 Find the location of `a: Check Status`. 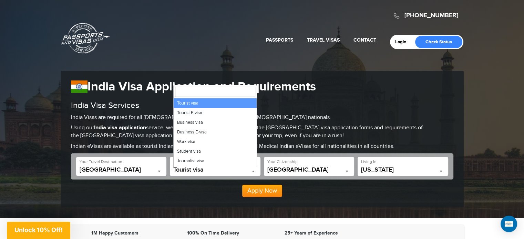

a: Check Status is located at coordinates (438, 42).